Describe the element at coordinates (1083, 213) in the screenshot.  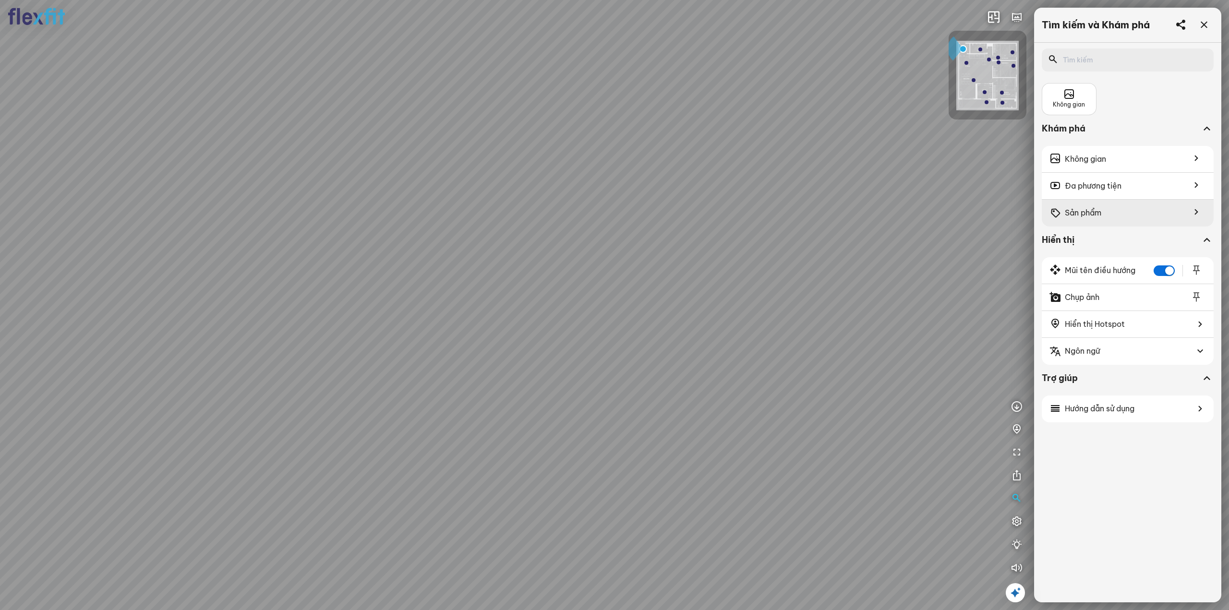
I see `span: Sản phẩm` at that location.